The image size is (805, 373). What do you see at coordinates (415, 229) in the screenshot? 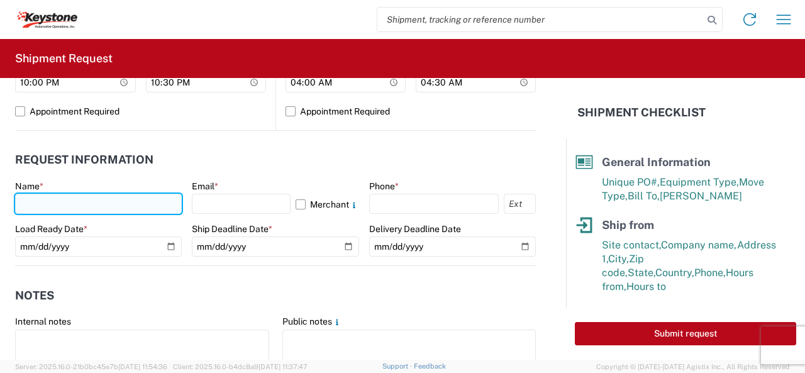
I see `label: Delivery Deadline Date` at bounding box center [415, 229].